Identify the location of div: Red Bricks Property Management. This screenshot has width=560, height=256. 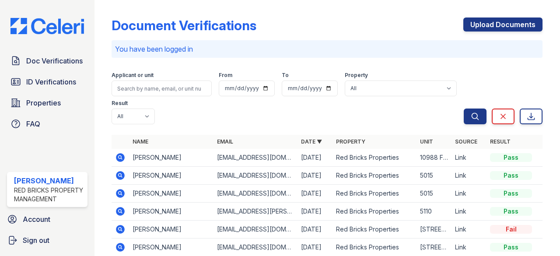
(49, 195).